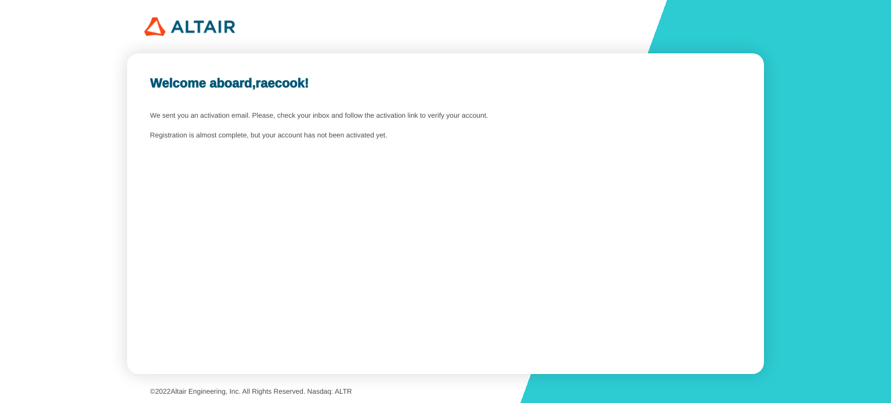 This screenshot has height=403, width=891. Describe the element at coordinates (280, 83) in the screenshot. I see `b: raecook` at that location.